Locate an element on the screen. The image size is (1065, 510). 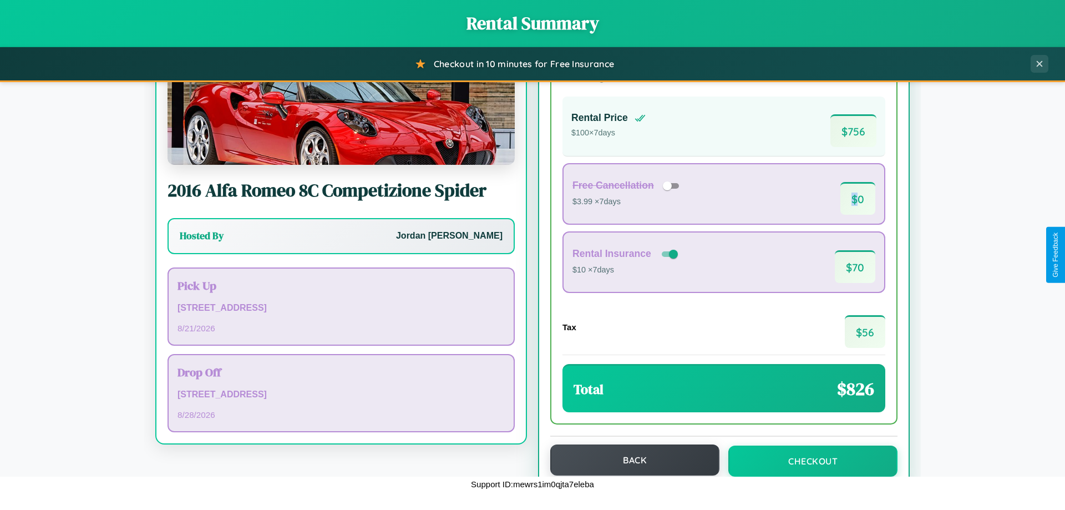
h4: Free Cancellation is located at coordinates (613, 185).